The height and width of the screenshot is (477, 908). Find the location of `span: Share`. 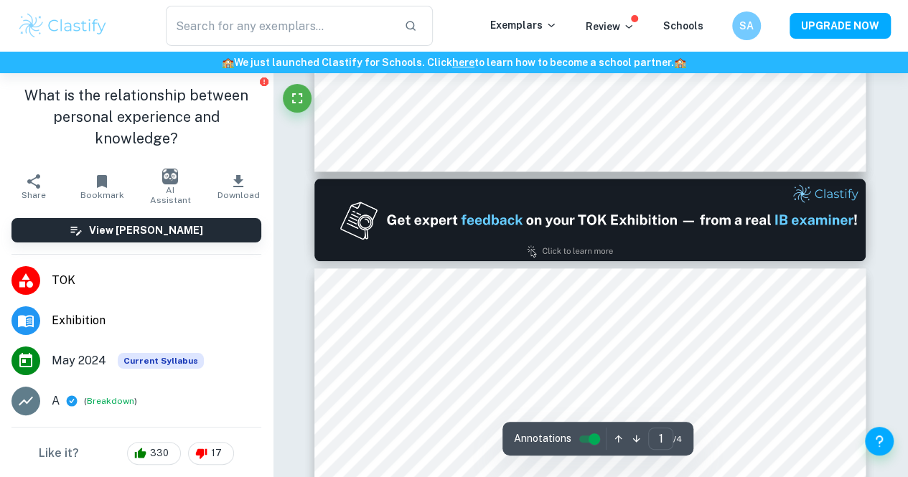

span: Share is located at coordinates (34, 195).